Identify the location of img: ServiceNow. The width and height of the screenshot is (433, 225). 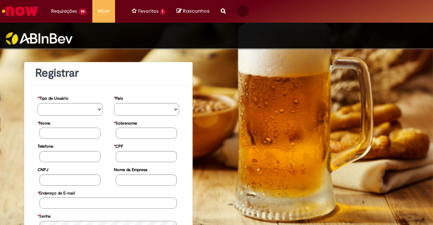
(20, 11).